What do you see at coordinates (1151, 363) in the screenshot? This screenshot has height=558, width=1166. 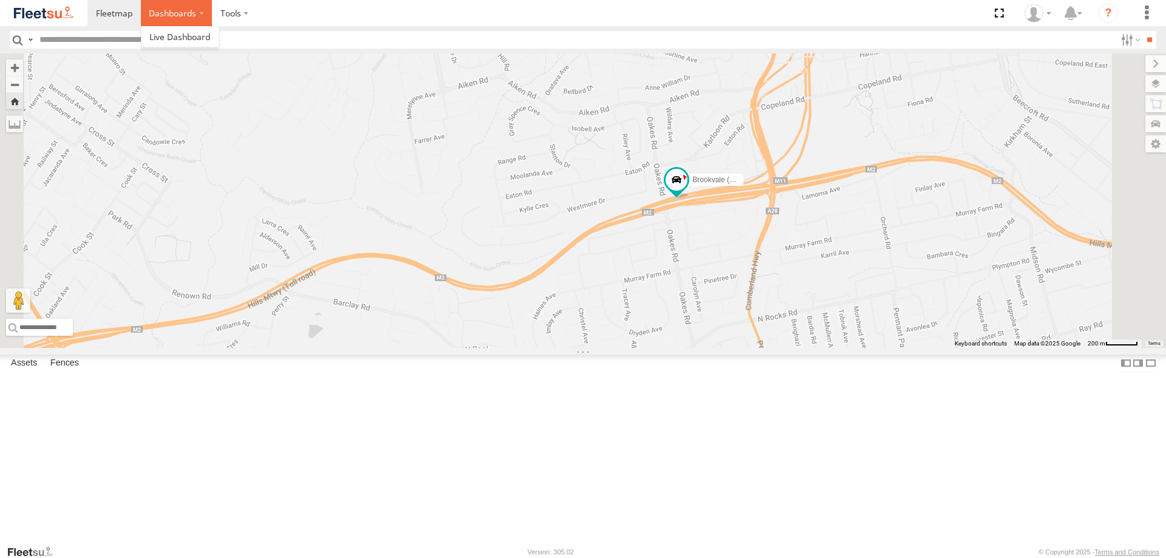 I see `label: Hide Summary Table` at bounding box center [1151, 363].